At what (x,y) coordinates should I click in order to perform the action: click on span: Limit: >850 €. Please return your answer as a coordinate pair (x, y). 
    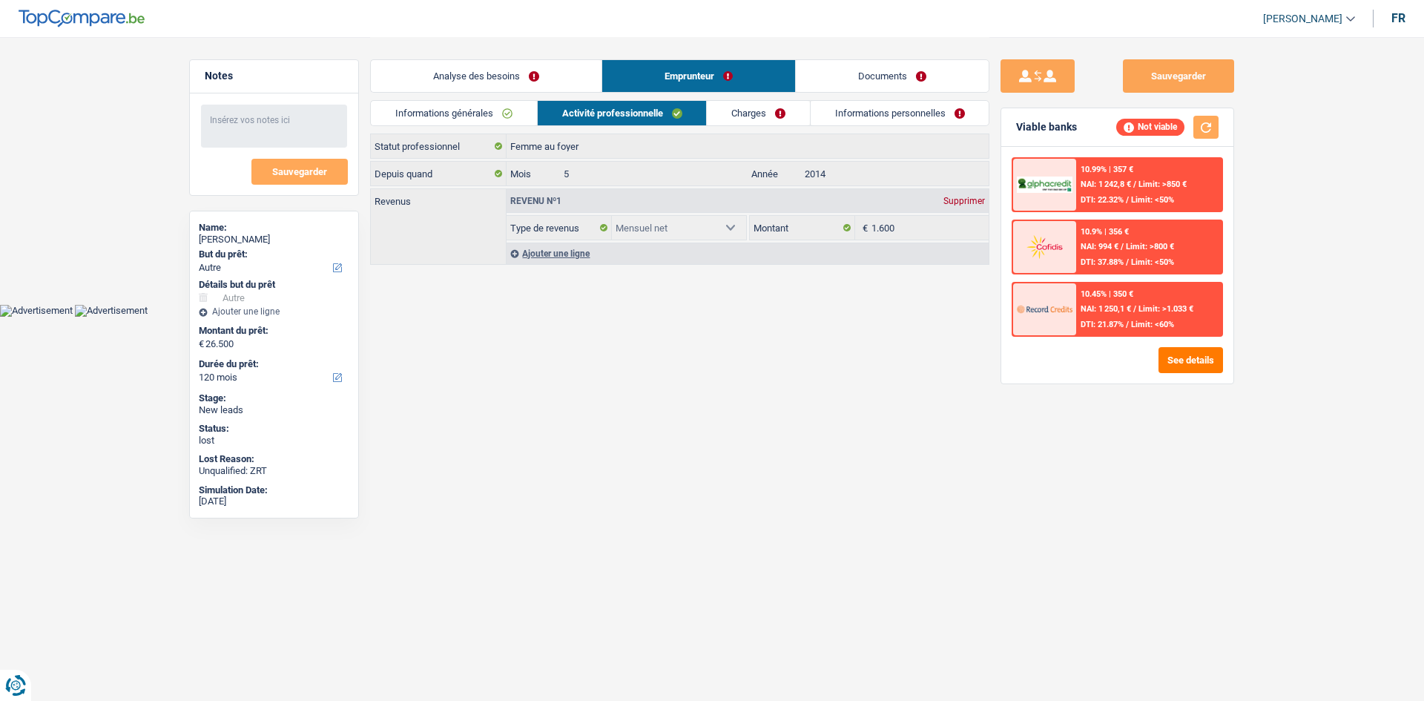
    Looking at the image, I should click on (1162, 184).